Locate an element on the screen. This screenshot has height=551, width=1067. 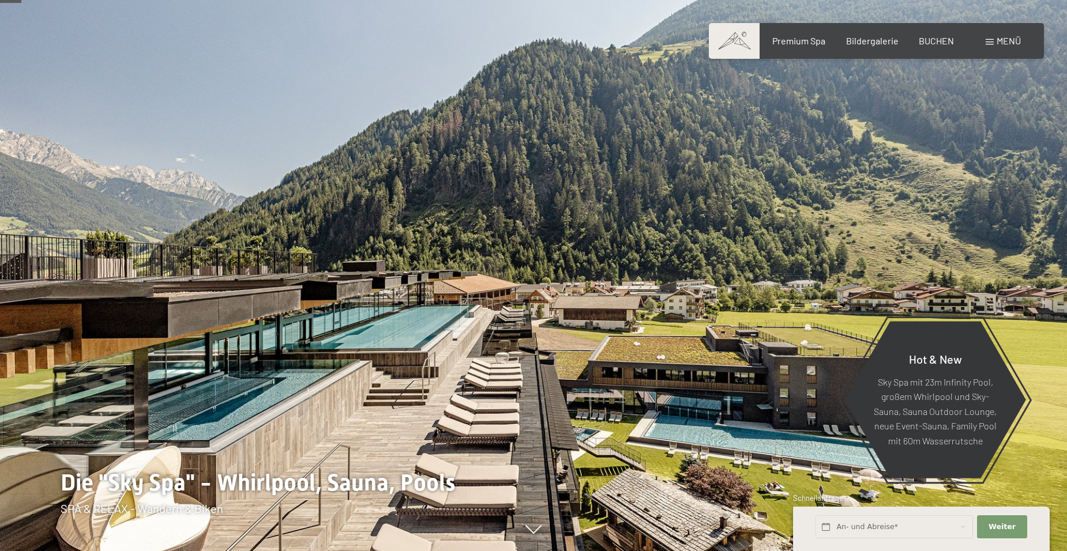
span: Weiter is located at coordinates (1001, 527).